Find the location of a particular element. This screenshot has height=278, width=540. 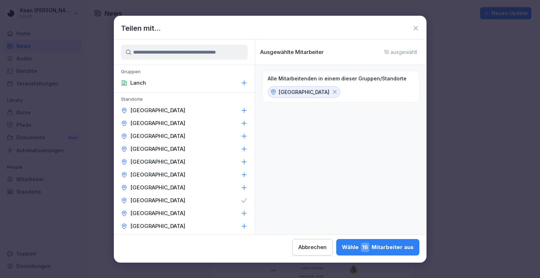

h1: Teilen mit... is located at coordinates (141, 28).